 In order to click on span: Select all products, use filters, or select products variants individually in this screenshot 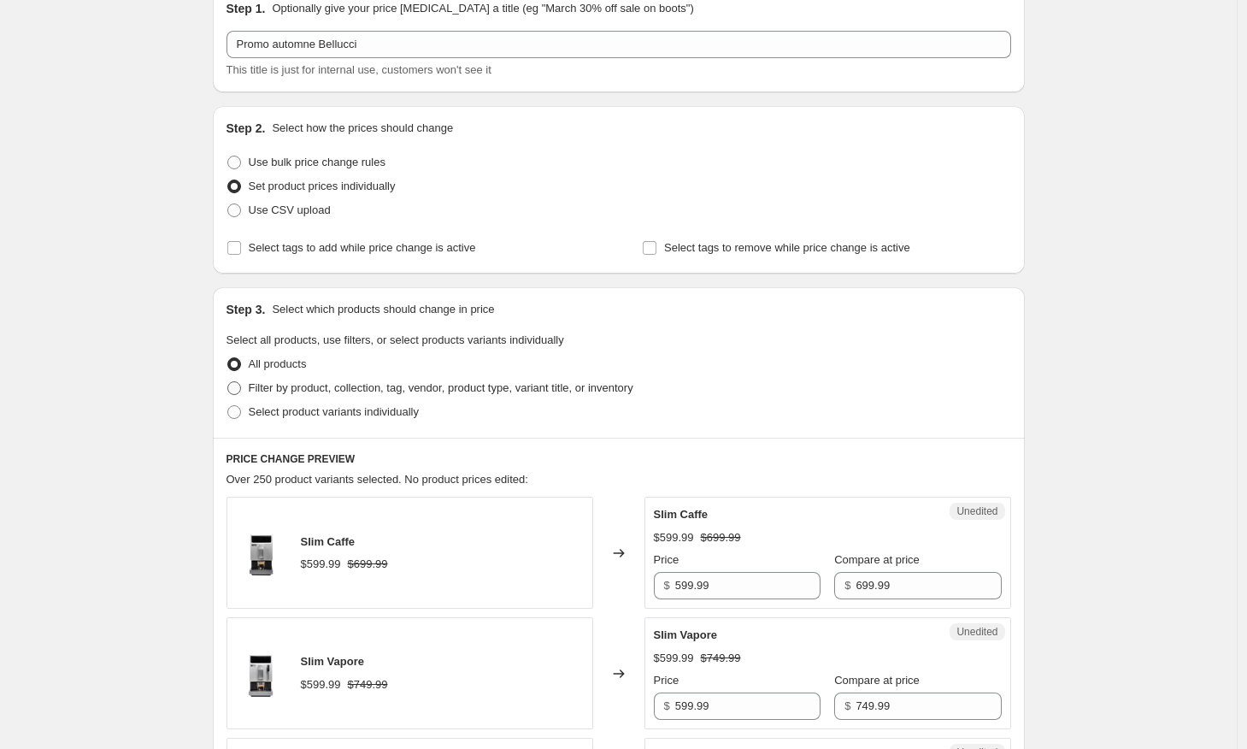, I will do `click(395, 339)`.